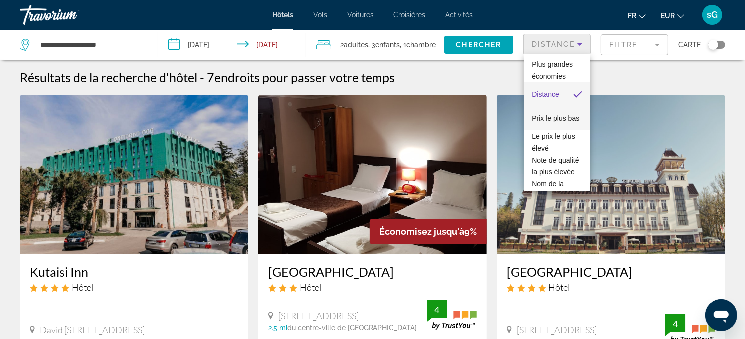  I want to click on span: Note de qualité la plus élevée, so click(555, 166).